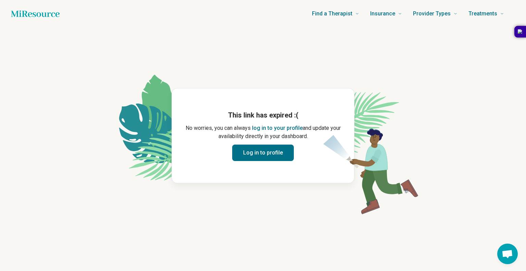 Image resolution: width=526 pixels, height=271 pixels. Describe the element at coordinates (263, 153) in the screenshot. I see `button: Log in to profile` at that location.